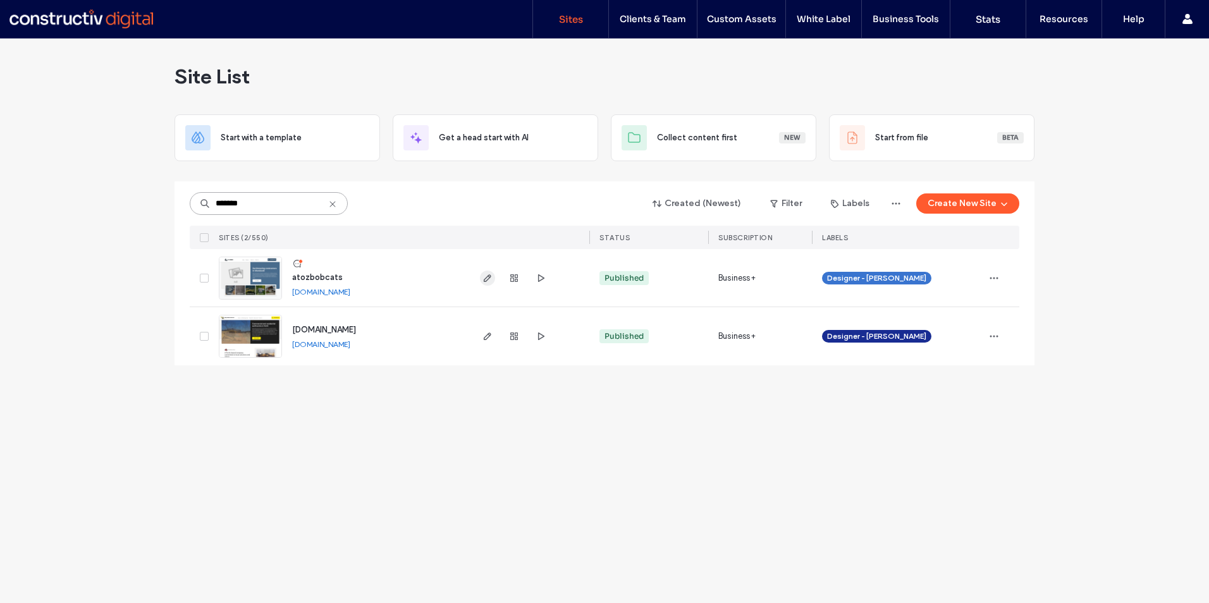  What do you see at coordinates (968, 204) in the screenshot?
I see `button: Create New Site` at bounding box center [968, 204].